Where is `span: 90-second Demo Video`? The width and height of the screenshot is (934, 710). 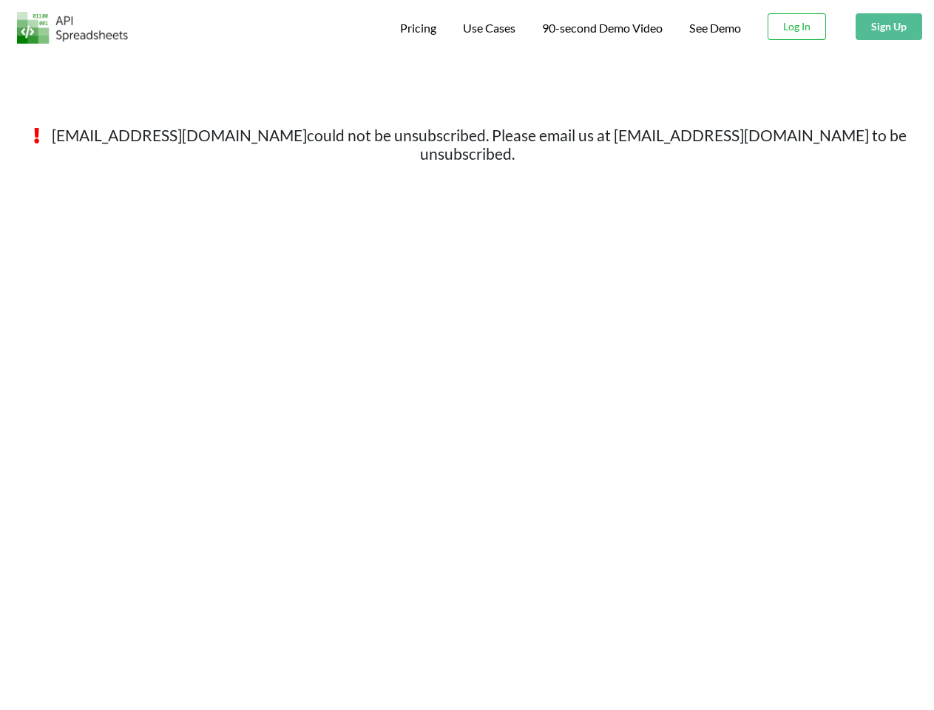
span: 90-second Demo Video is located at coordinates (602, 28).